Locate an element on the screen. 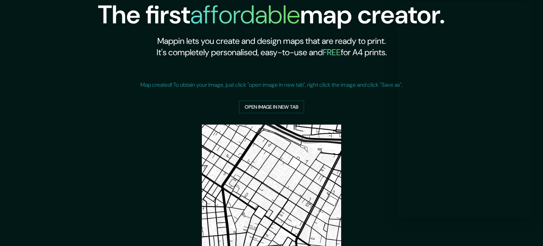 This screenshot has width=543, height=246. h5: FREE is located at coordinates (331, 52).